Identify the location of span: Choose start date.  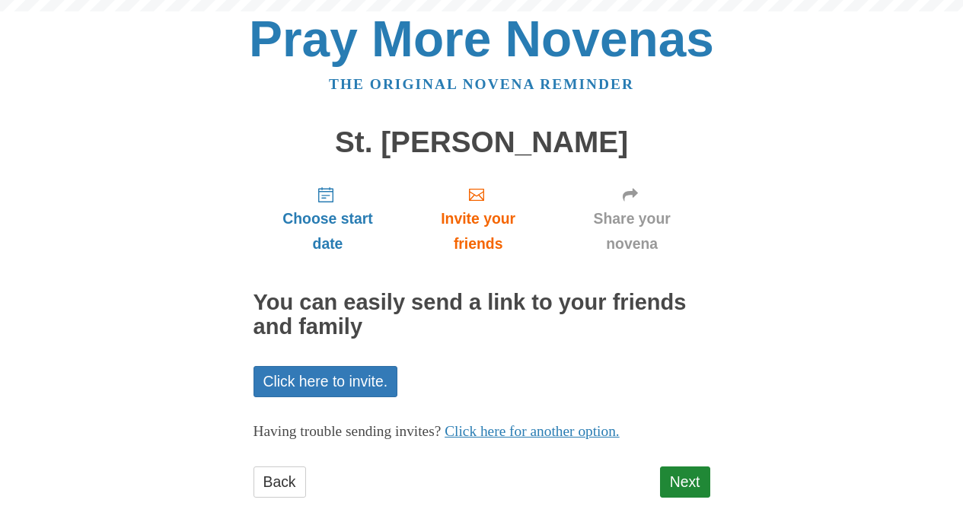
(328, 231).